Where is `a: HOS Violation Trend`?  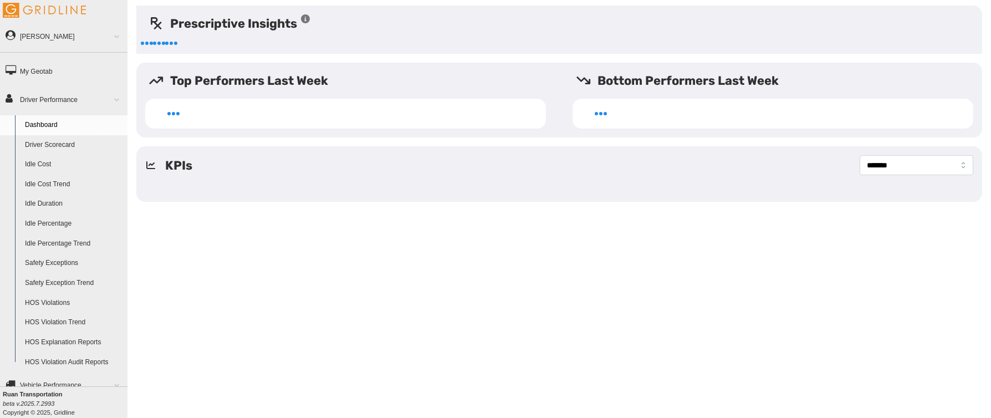 a: HOS Violation Trend is located at coordinates (74, 323).